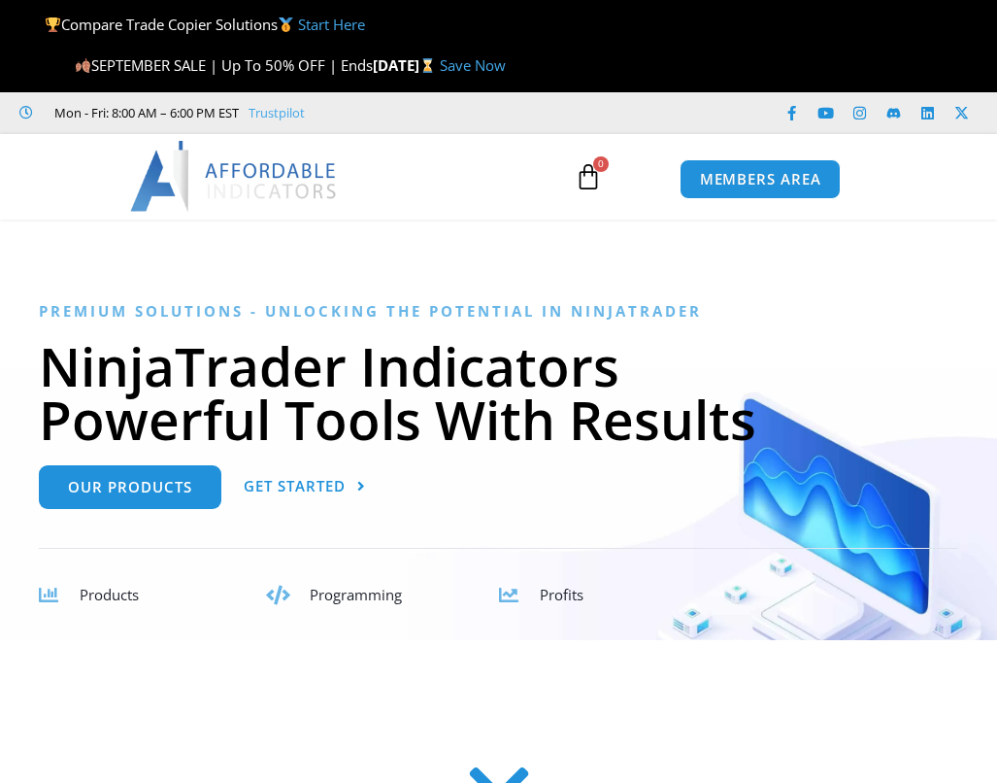 This screenshot has width=997, height=783. Describe the element at coordinates (589, 177) in the screenshot. I see `a: 0` at that location.